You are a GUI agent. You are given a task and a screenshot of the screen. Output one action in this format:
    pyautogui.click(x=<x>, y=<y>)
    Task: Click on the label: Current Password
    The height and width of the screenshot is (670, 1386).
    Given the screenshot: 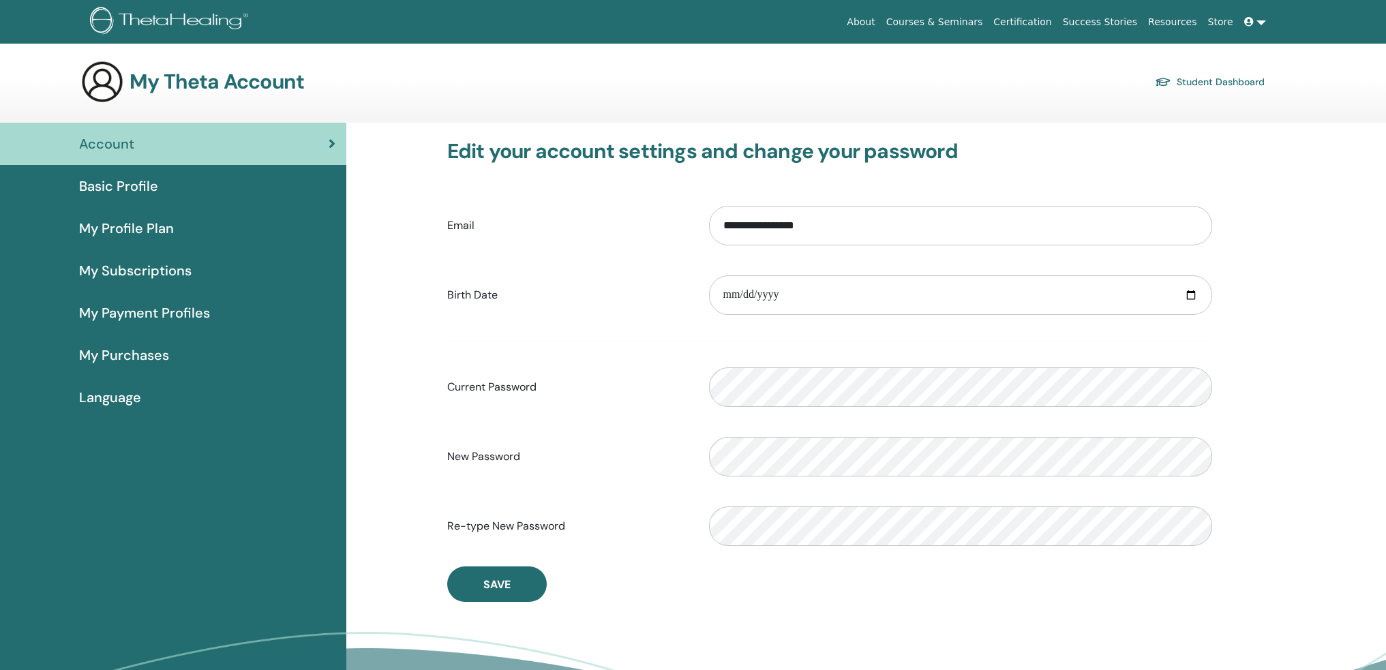 What is the action you would take?
    pyautogui.click(x=568, y=387)
    